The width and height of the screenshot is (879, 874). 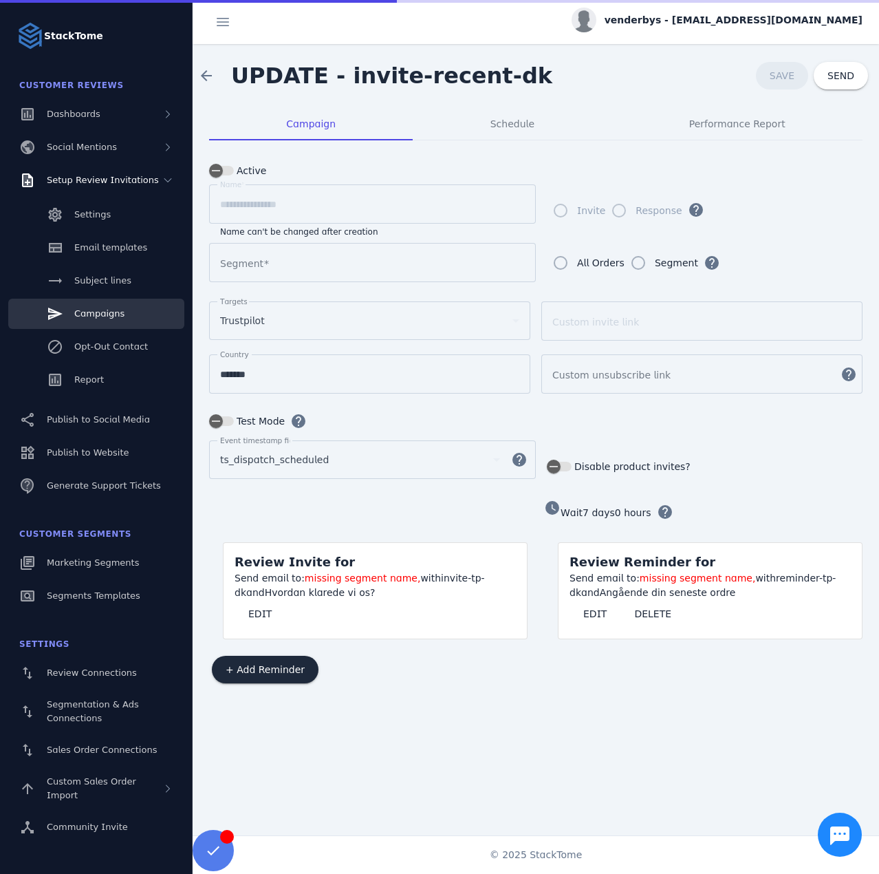 I want to click on span: 7 days, so click(x=599, y=513).